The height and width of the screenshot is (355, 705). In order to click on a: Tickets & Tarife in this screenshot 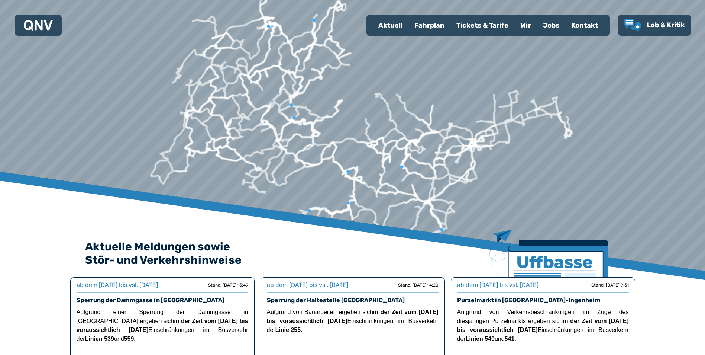, I will do `click(483, 25)`.